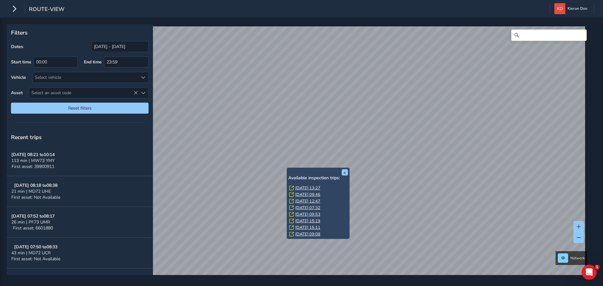 Image resolution: width=603 pixels, height=286 pixels. I want to click on button: Reset filters, so click(80, 108).